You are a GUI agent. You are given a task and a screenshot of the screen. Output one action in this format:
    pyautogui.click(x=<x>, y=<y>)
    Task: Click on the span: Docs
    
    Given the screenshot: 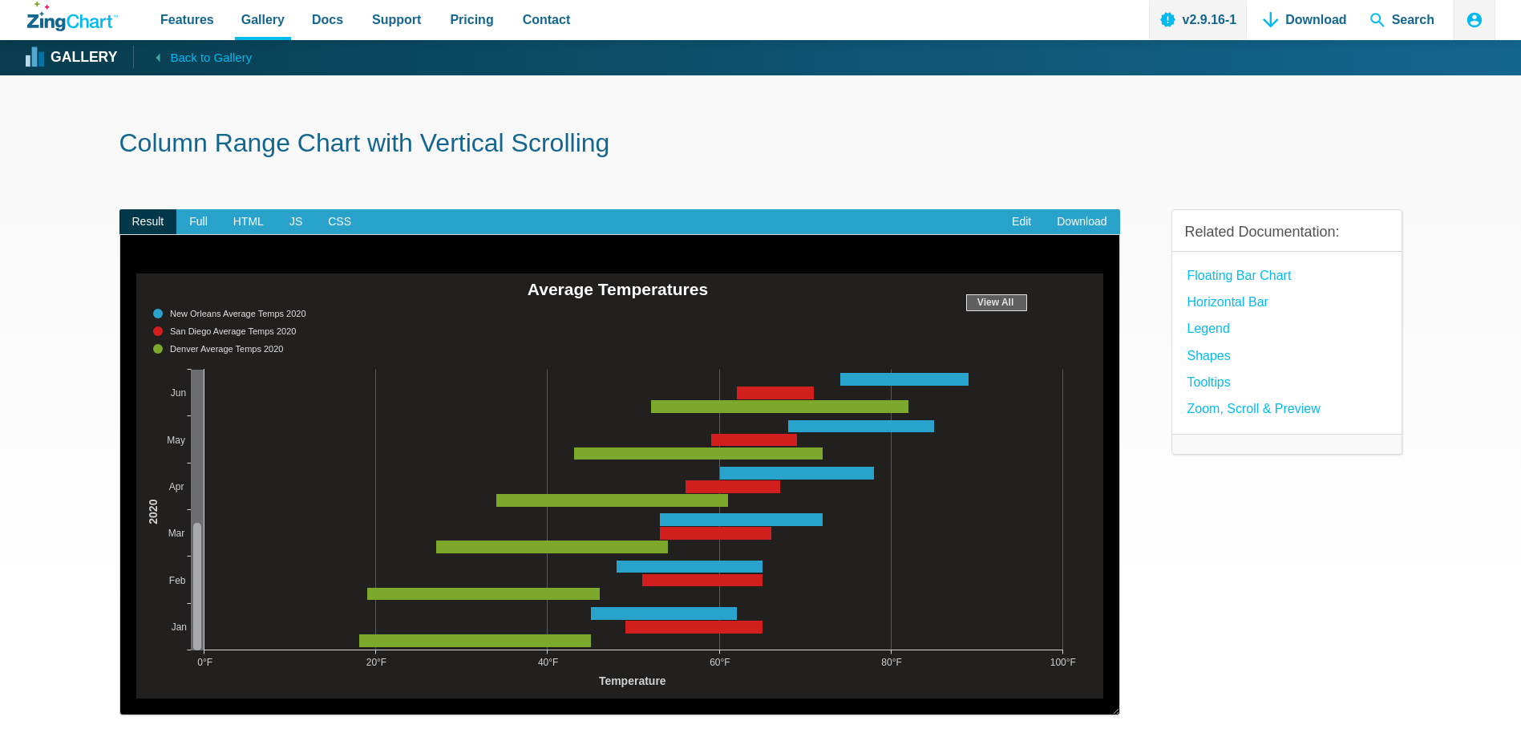 What is the action you would take?
    pyautogui.click(x=327, y=19)
    